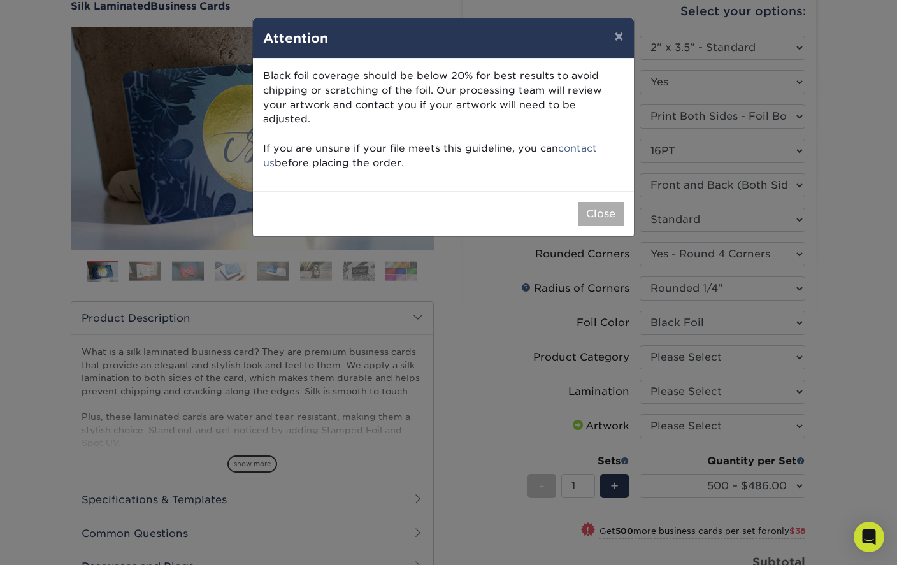 This screenshot has width=897, height=565. I want to click on div: Open Intercom Messenger, so click(869, 537).